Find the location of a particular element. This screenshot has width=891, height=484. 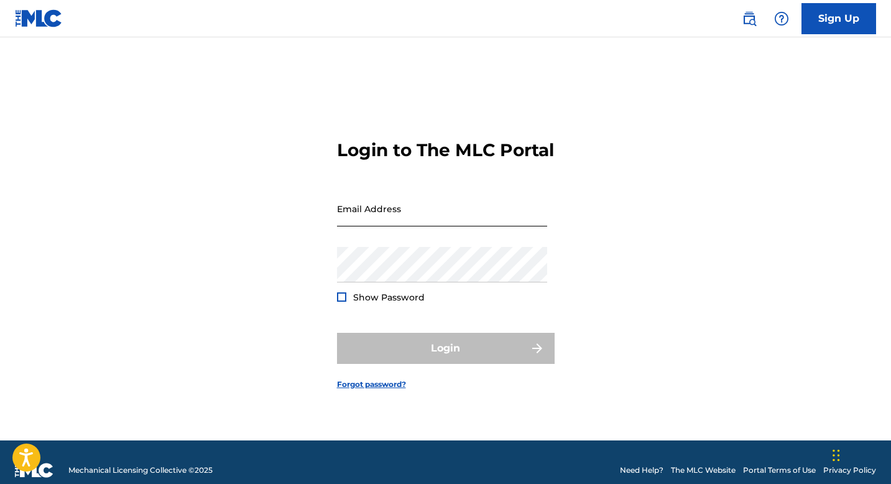

a: Public Search is located at coordinates (749, 19).